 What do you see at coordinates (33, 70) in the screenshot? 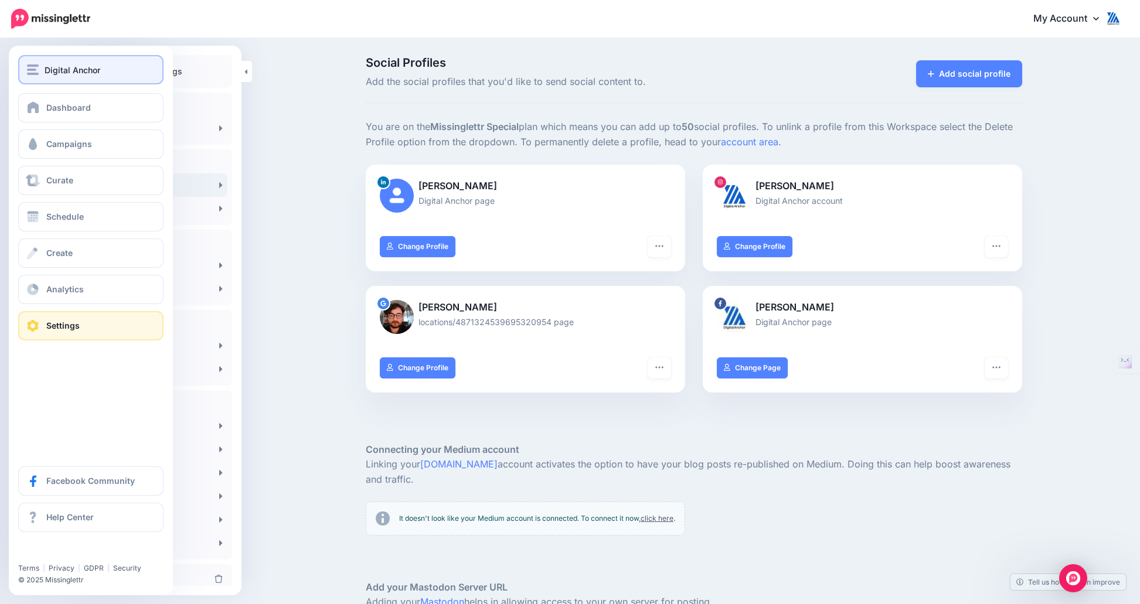
I see `img: menu.png` at bounding box center [33, 70].